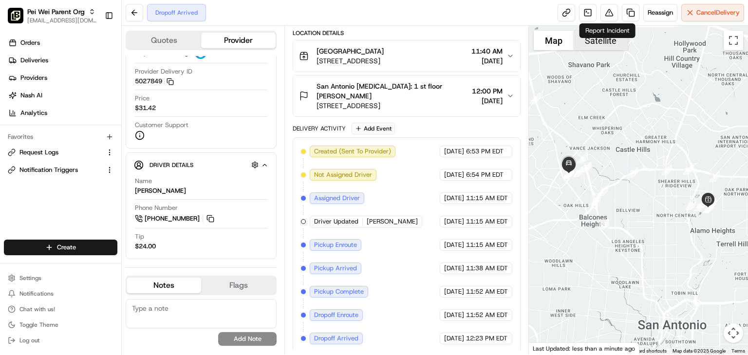  What do you see at coordinates (487, 51) in the screenshot?
I see `span: 11:40 AM` at bounding box center [487, 51].